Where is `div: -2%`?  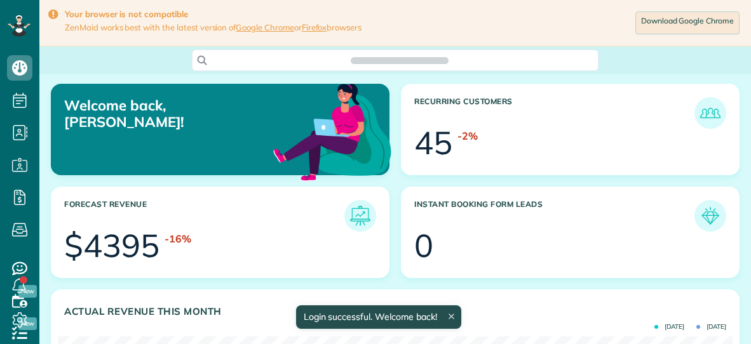 div: -2% is located at coordinates (468, 136).